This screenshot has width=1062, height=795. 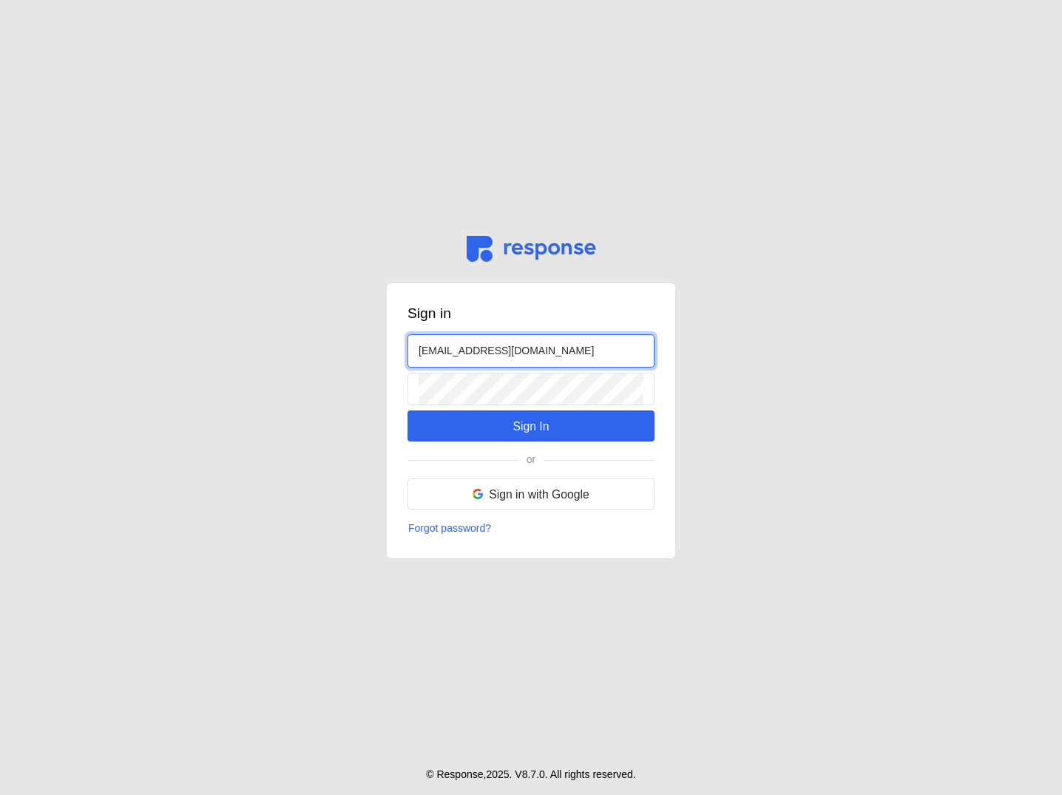 What do you see at coordinates (531, 460) in the screenshot?
I see `p: or` at bounding box center [531, 460].